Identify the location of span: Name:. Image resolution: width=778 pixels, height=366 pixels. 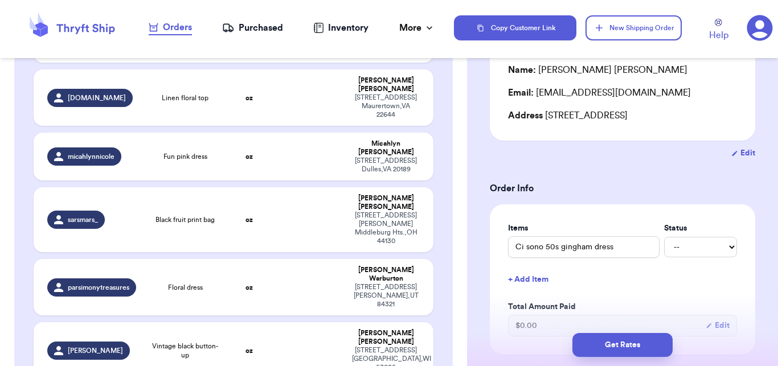
(521, 70).